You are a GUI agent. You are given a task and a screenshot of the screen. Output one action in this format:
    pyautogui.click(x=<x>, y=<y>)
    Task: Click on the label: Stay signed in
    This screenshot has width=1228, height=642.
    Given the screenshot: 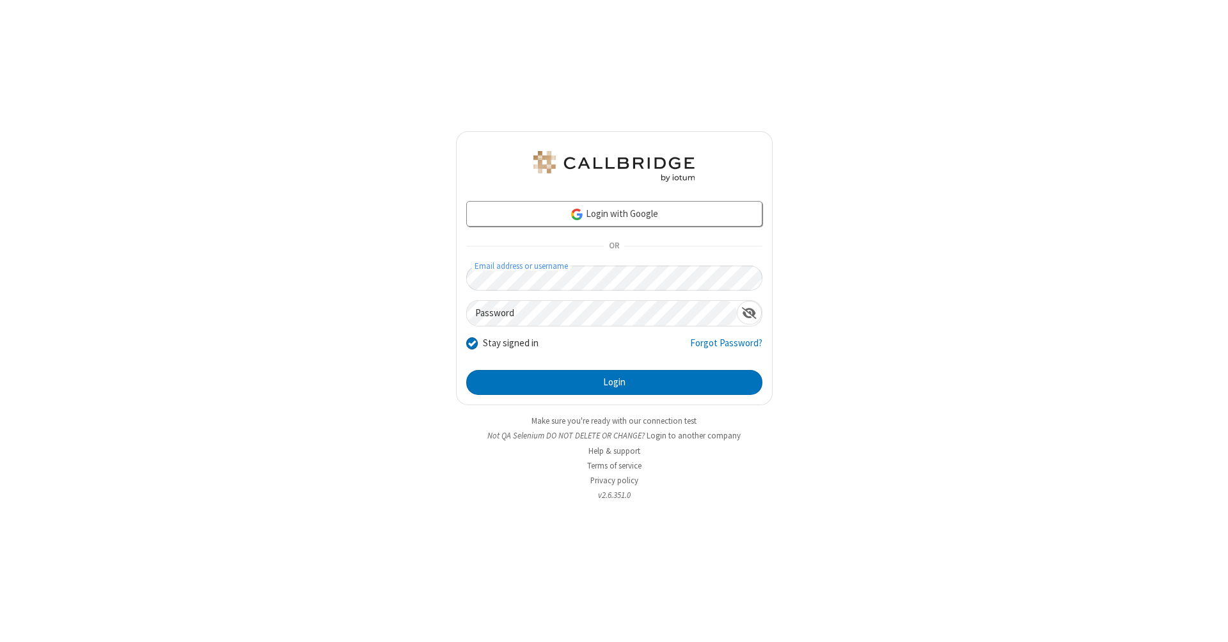 What is the action you would take?
    pyautogui.click(x=510, y=343)
    